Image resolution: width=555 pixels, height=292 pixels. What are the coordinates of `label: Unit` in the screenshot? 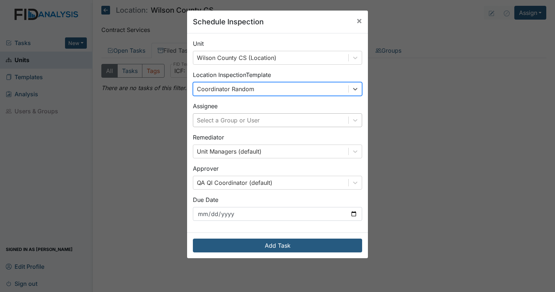 It's located at (198, 44).